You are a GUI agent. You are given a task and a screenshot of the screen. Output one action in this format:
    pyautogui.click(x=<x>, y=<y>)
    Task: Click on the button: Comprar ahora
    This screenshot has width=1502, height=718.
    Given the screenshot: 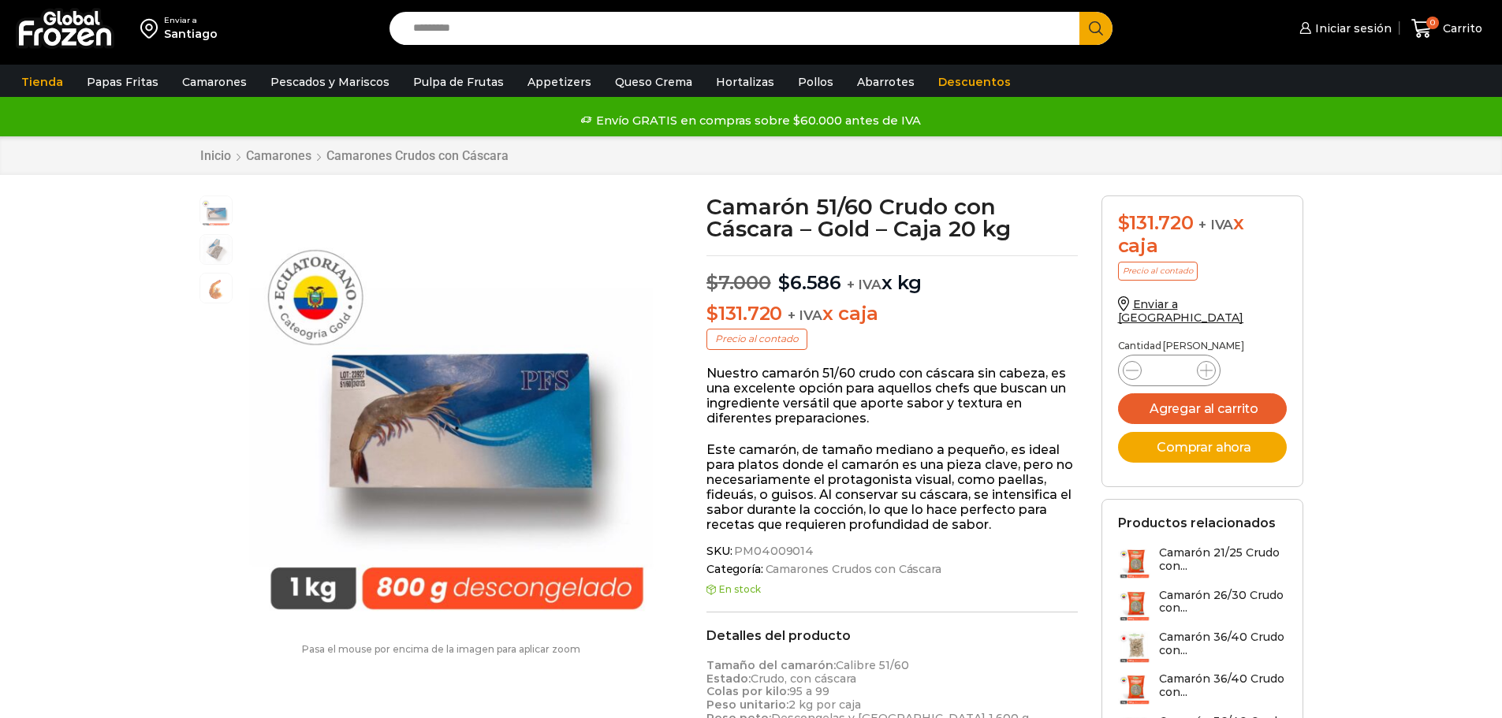 What is the action you would take?
    pyautogui.click(x=1202, y=447)
    